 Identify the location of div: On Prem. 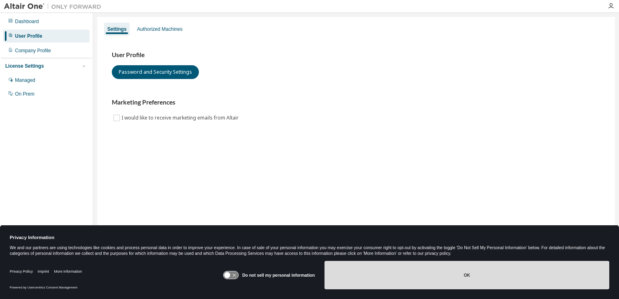
(25, 94).